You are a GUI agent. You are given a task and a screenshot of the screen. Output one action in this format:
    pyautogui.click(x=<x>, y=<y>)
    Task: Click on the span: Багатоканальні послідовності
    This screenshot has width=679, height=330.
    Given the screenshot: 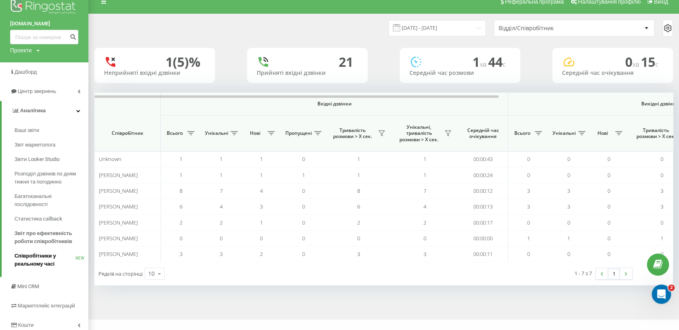 What is the action you would take?
    pyautogui.click(x=49, y=200)
    